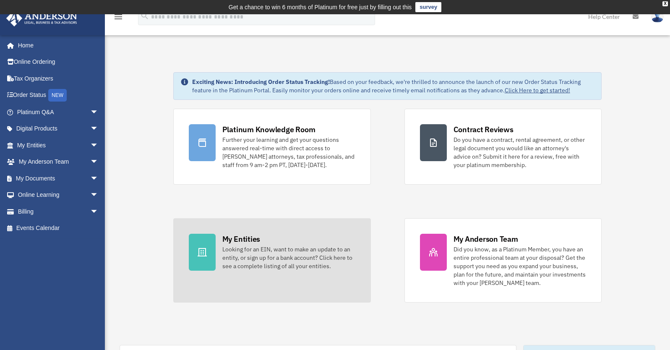  I want to click on a: Order StatusNEW, so click(58, 95).